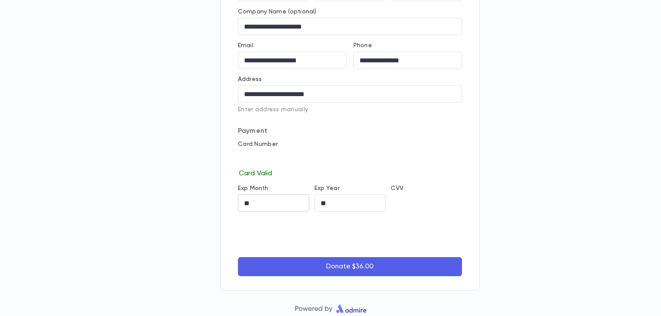 The image size is (661, 316). Describe the element at coordinates (426, 188) in the screenshot. I see `p: CVV` at that location.